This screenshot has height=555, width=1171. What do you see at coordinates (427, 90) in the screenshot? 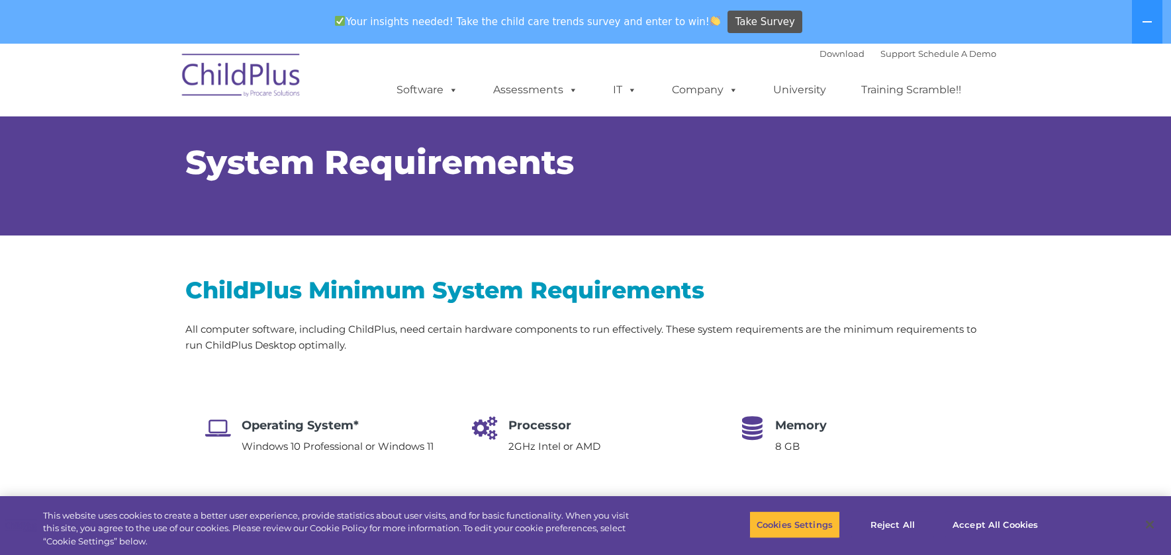
I see `a: Software` at bounding box center [427, 90].